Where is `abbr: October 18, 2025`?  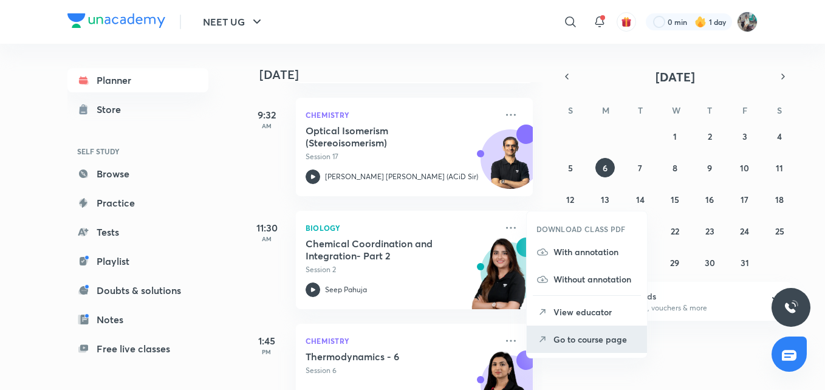
abbr: October 18, 2025 is located at coordinates (779, 199).